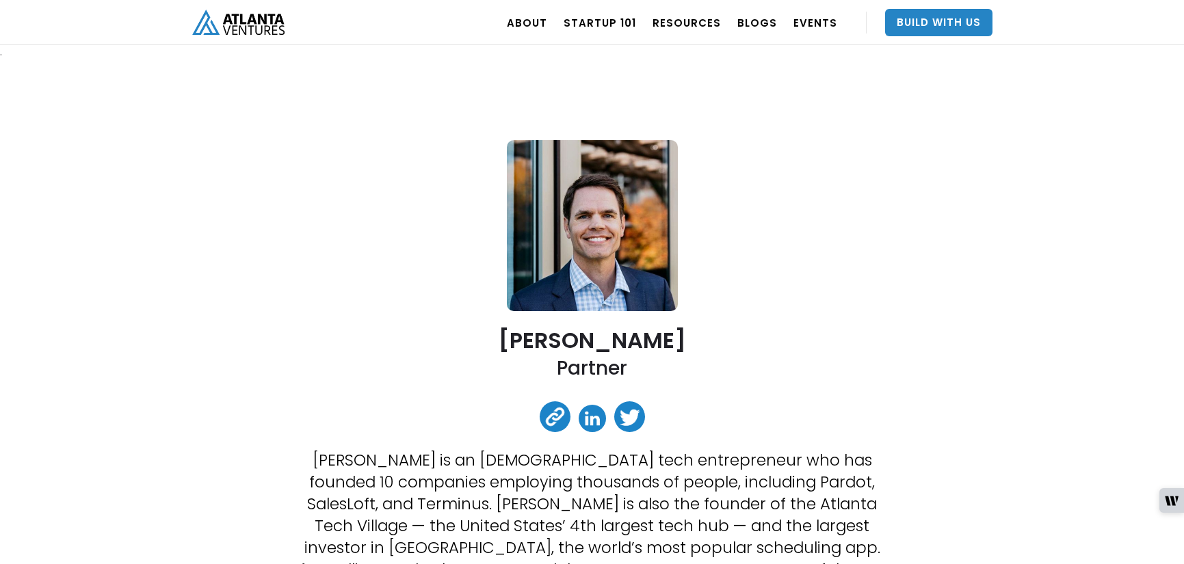 The width and height of the screenshot is (1184, 564). What do you see at coordinates (939, 23) in the screenshot?
I see `a: Build With Us` at bounding box center [939, 23].